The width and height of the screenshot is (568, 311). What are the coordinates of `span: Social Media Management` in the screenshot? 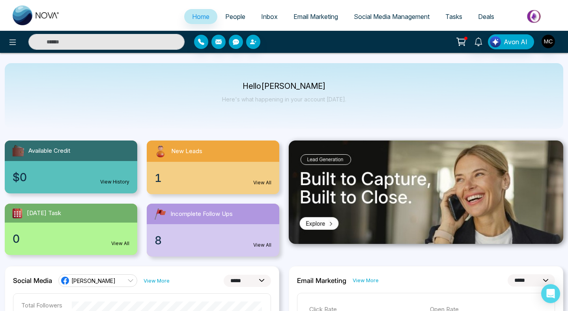 It's located at (391, 17).